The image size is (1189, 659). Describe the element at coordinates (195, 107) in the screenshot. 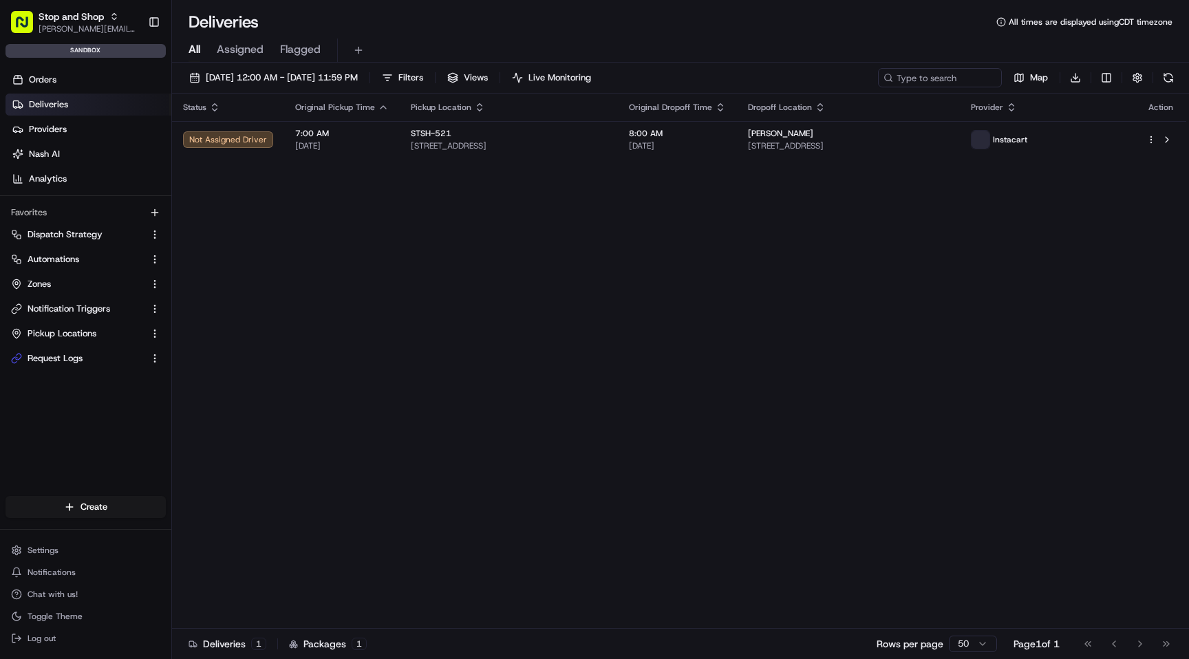

I see `span: Status` at that location.